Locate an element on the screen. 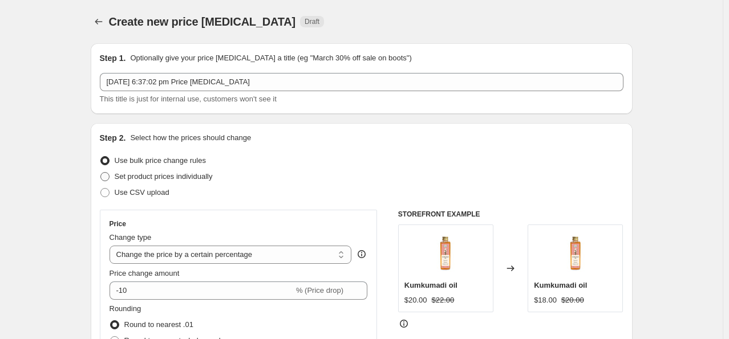  h2: Step 1. is located at coordinates (113, 58).